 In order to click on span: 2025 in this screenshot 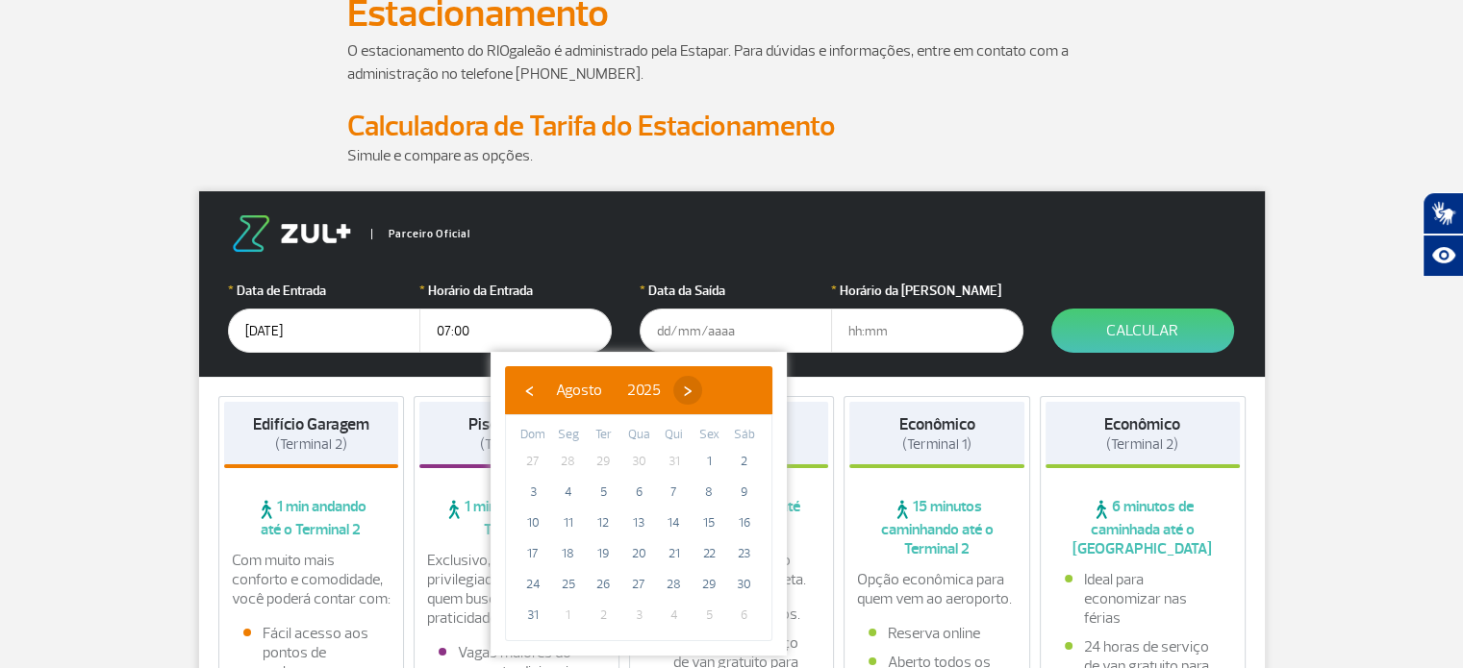, I will do `click(643, 390)`.